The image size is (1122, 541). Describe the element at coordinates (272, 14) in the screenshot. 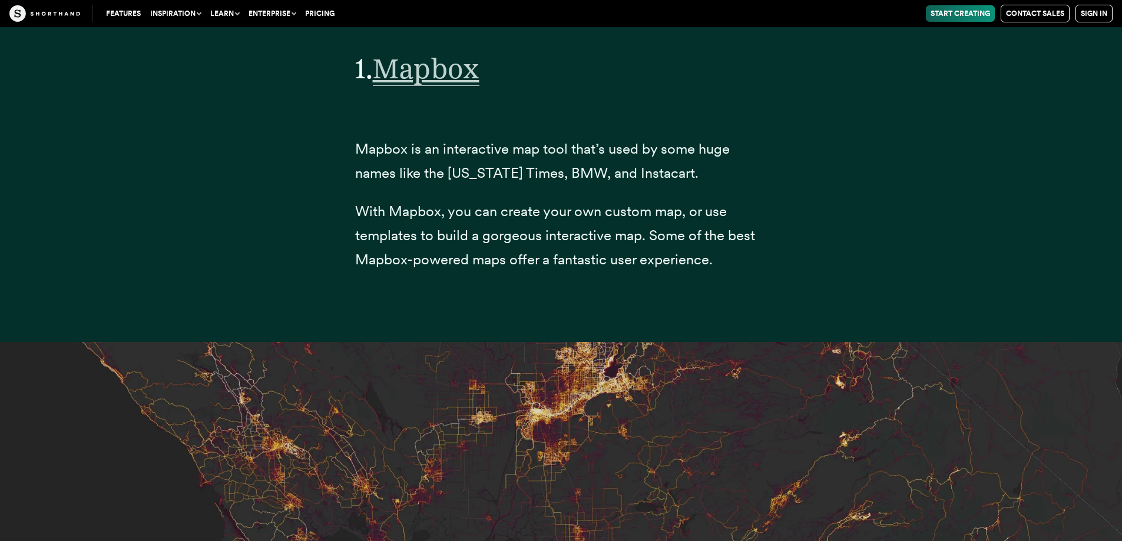

I see `button: Enterprise` at that location.